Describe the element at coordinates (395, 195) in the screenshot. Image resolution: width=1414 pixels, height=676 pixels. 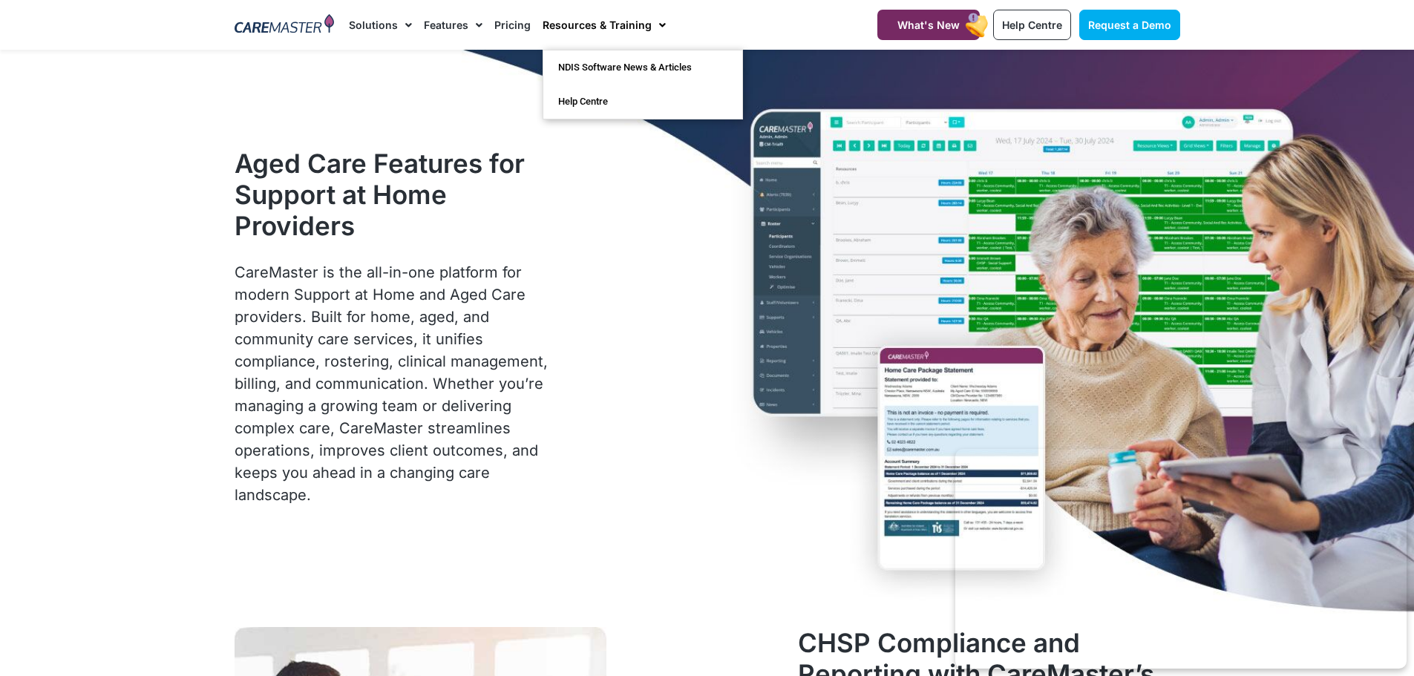
I see `h1: Aged Care Features for Support at Home Providers` at that location.